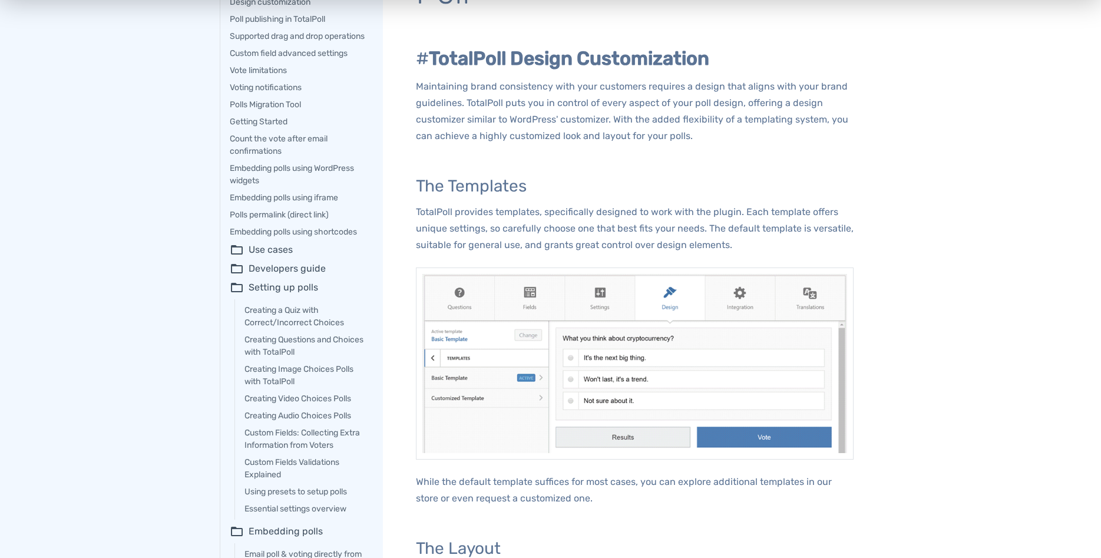 Image resolution: width=1101 pixels, height=558 pixels. I want to click on summary: folder_openEmbedding polls, so click(298, 531).